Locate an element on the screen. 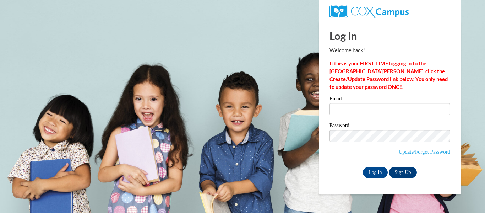 The height and width of the screenshot is (213, 485). a: COX Campus is located at coordinates (369, 11).